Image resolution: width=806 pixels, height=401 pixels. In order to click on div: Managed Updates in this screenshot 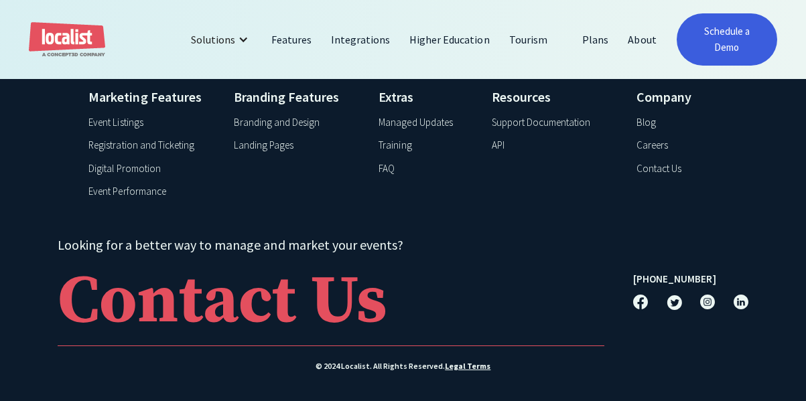, I will do `click(415, 123)`.